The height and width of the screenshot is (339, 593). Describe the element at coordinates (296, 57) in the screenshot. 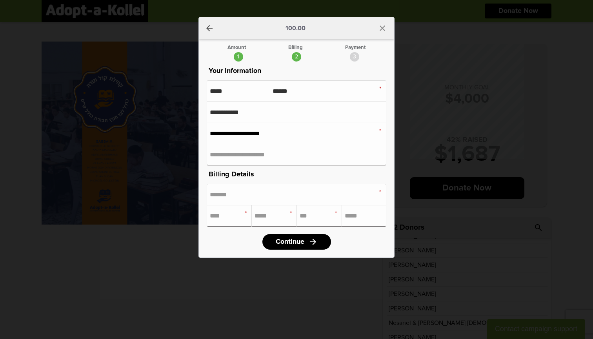

I see `div: 2` at that location.